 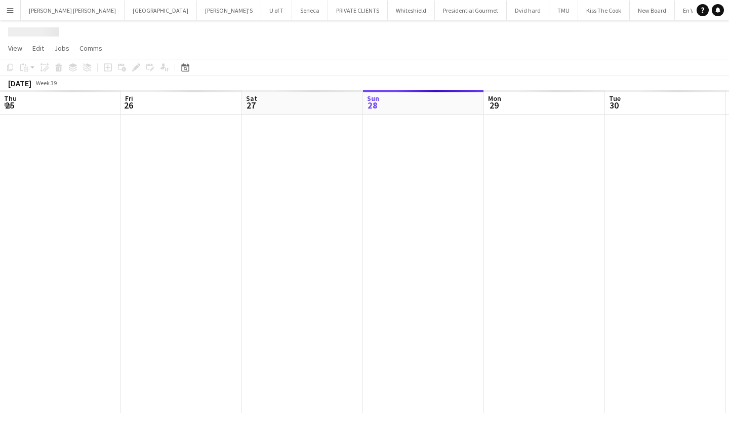 I want to click on button: U of T, so click(x=277, y=10).